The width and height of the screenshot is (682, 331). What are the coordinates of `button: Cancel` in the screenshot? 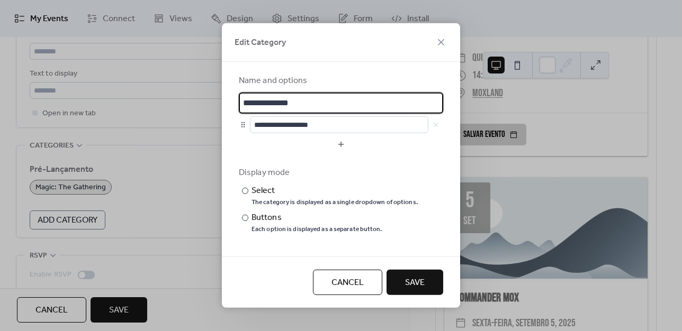 It's located at (347, 283).